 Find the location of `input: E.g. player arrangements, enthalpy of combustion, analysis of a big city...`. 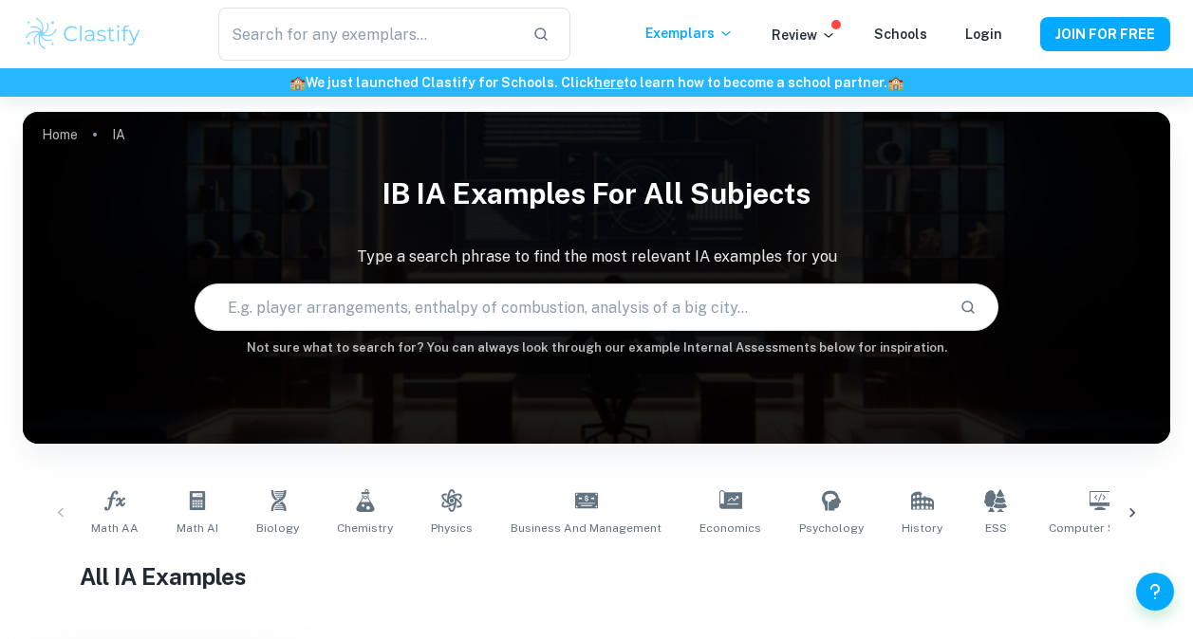

input: E.g. player arrangements, enthalpy of combustion, analysis of a big city... is located at coordinates (569, 307).